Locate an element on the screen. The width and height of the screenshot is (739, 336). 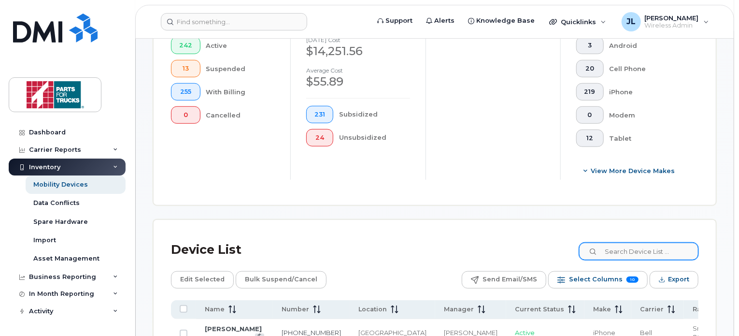
input: Find something... is located at coordinates (234, 22).